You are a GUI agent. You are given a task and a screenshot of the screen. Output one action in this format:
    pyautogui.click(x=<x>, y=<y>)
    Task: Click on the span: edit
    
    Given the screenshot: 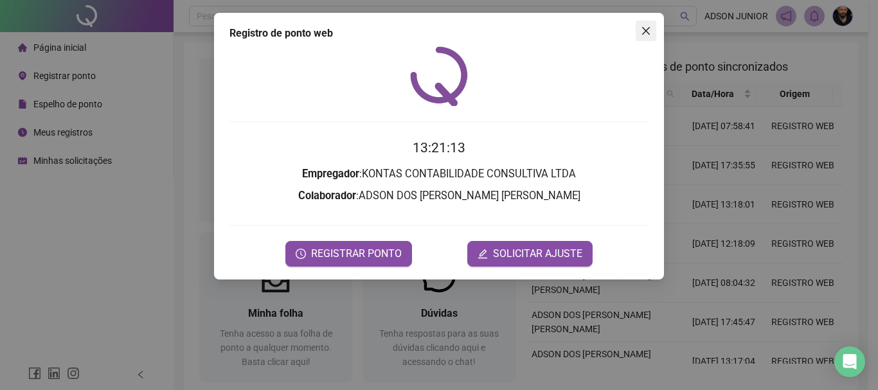 What is the action you would take?
    pyautogui.click(x=483, y=254)
    